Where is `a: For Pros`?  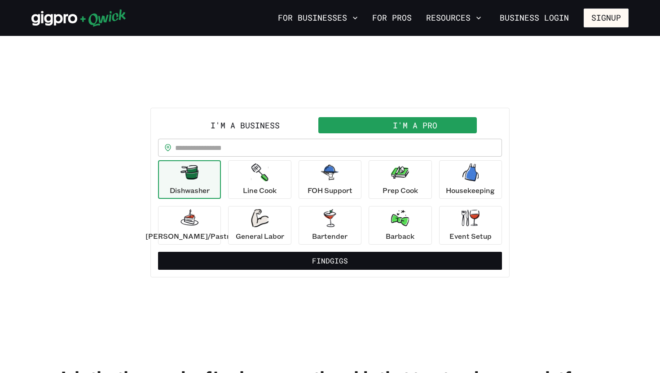 a: For Pros is located at coordinates (392, 18).